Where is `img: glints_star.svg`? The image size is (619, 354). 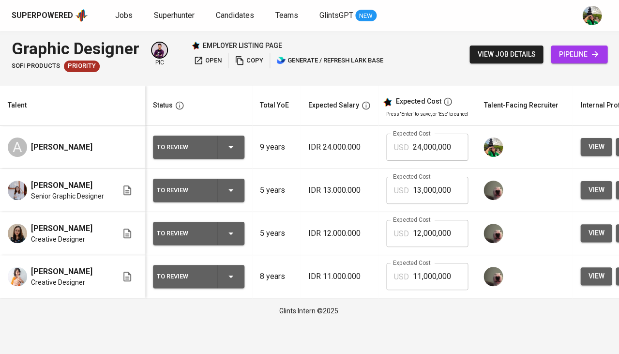 img: glints_star.svg is located at coordinates (387, 102).